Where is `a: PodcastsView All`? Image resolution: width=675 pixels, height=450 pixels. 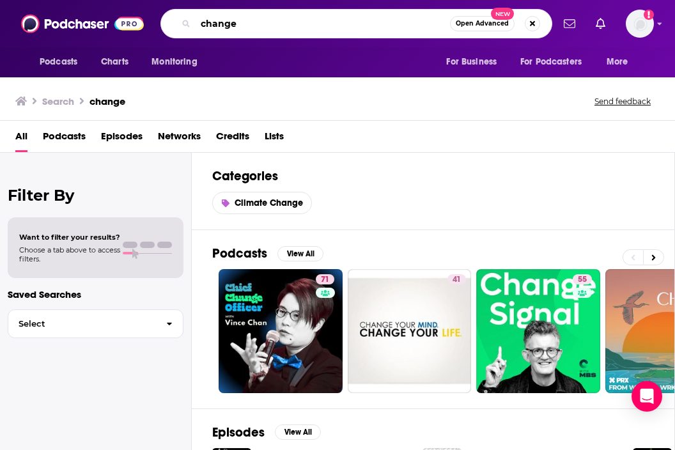 a: PodcastsView All is located at coordinates (268, 253).